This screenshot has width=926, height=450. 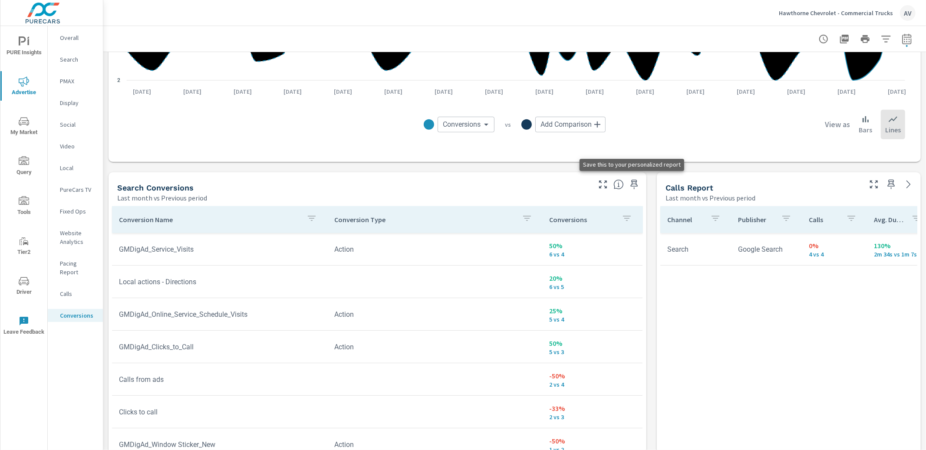 I want to click on td: Google Search, so click(x=766, y=249).